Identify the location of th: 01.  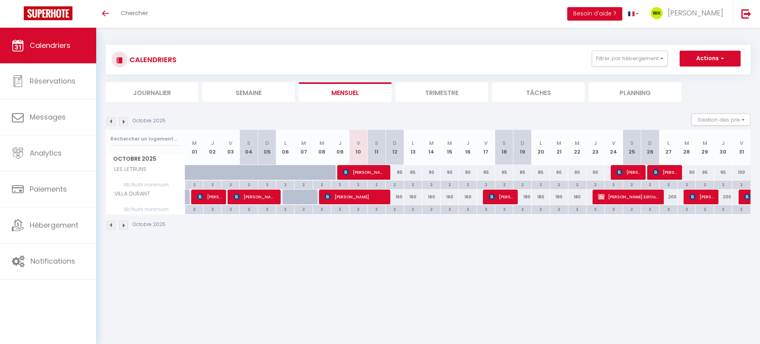
(194, 147).